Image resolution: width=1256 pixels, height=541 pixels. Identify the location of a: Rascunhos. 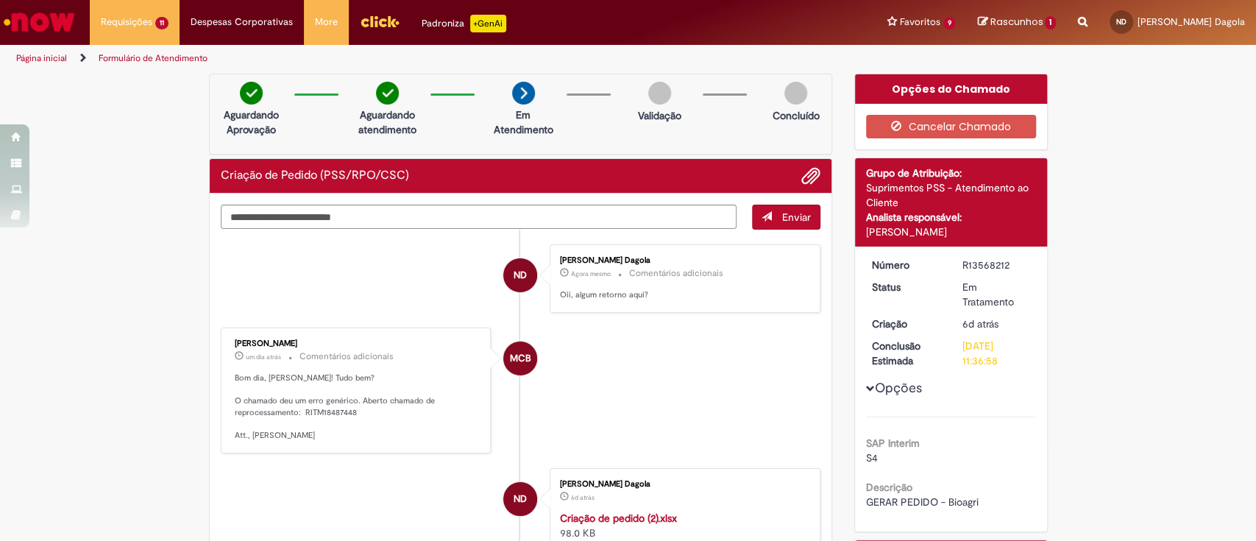
(1016, 22).